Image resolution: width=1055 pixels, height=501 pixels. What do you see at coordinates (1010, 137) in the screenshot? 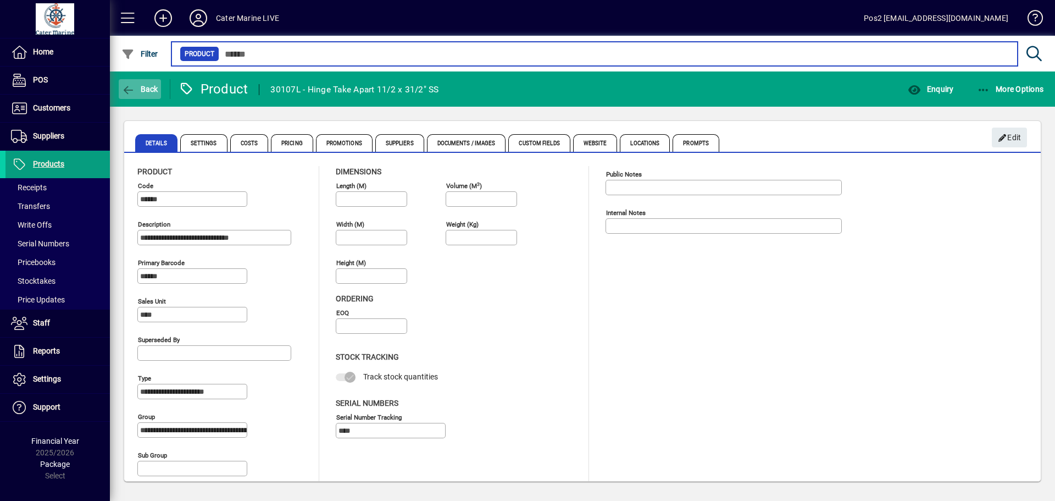
I see `span: Edit` at bounding box center [1010, 137].